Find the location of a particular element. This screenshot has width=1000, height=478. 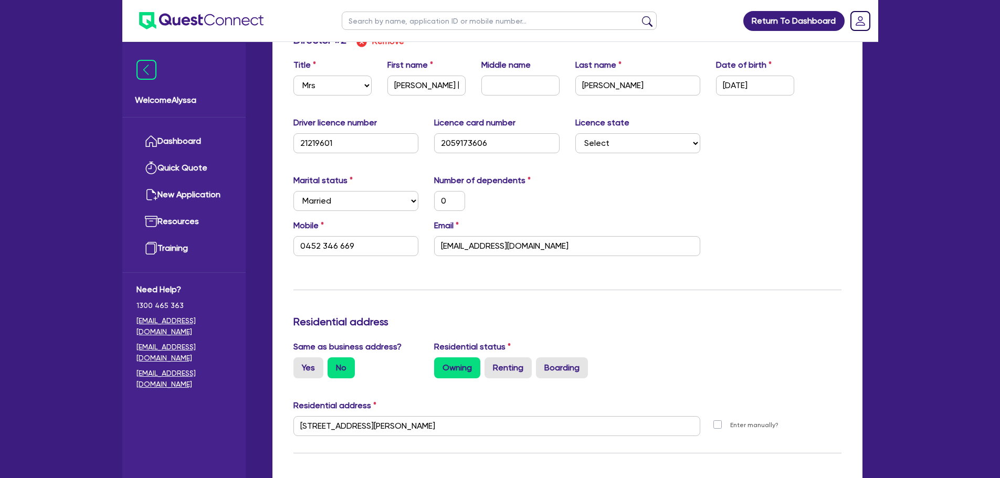

a: New Application is located at coordinates (184, 195).